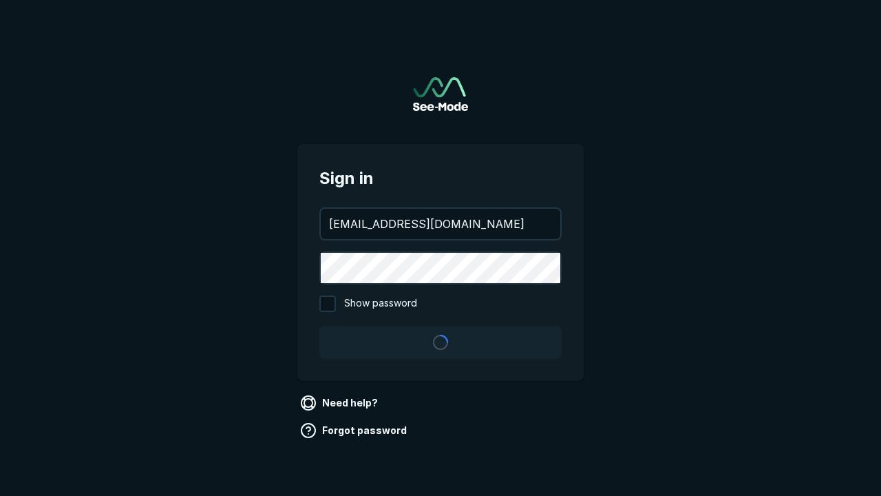 This screenshot has height=496, width=881. What do you see at coordinates (340, 403) in the screenshot?
I see `a: Need help?` at bounding box center [340, 403].